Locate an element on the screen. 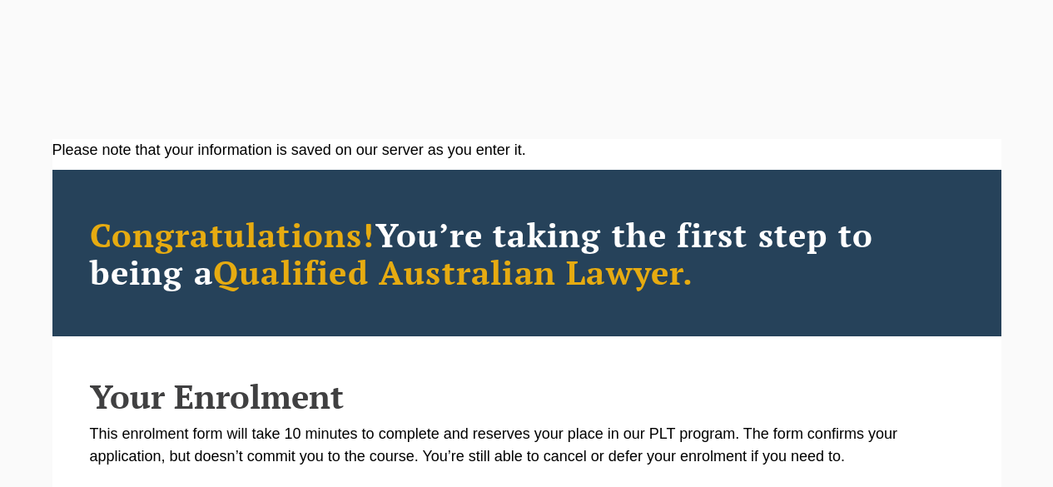 This screenshot has width=1053, height=487. span: Qualified Australian Lawyer. is located at coordinates (454, 271).